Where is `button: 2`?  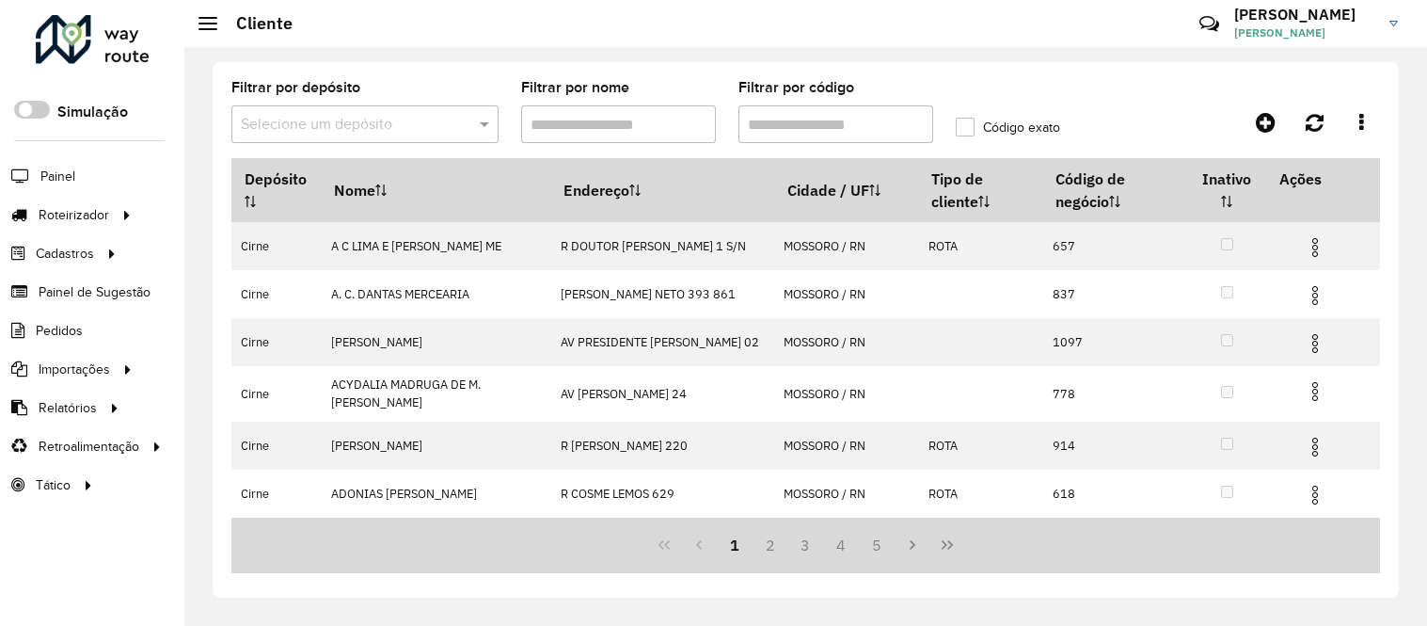 button: 2 is located at coordinates (771, 545).